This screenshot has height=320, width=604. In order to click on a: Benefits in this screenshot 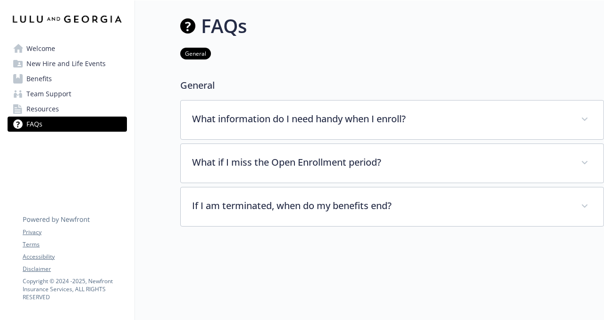, I will do `click(67, 79)`.